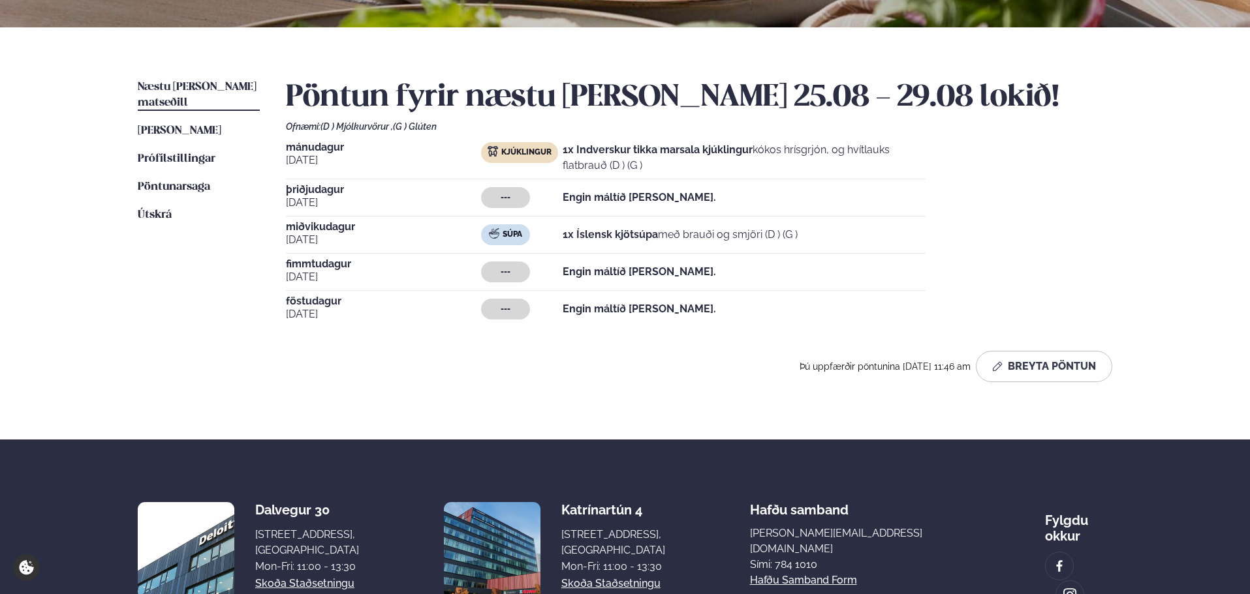  What do you see at coordinates (855, 565) in the screenshot?
I see `p: Sími: 784 1010` at bounding box center [855, 565].